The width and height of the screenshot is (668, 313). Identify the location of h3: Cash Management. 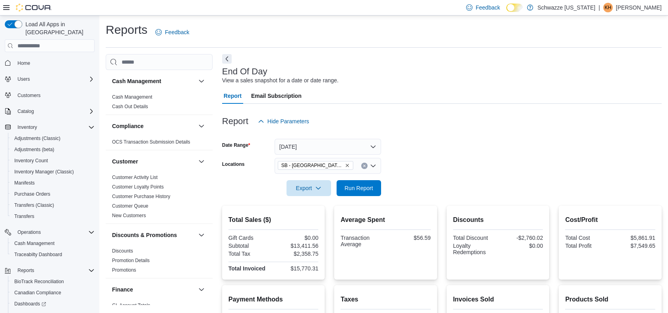
(137, 81).